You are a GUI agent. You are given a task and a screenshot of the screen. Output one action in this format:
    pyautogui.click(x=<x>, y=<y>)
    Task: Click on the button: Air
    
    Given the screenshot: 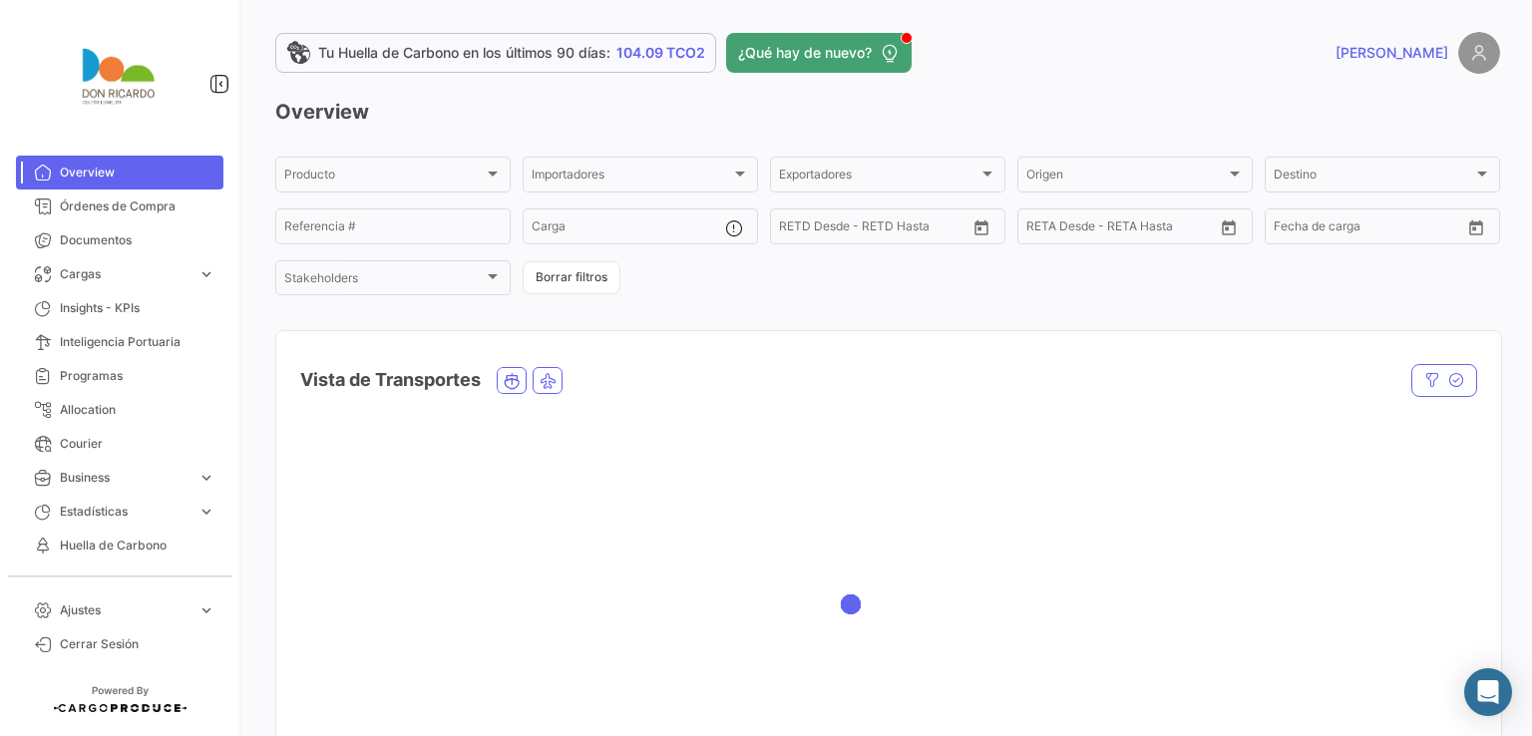 What is the action you would take?
    pyautogui.click(x=548, y=380)
    